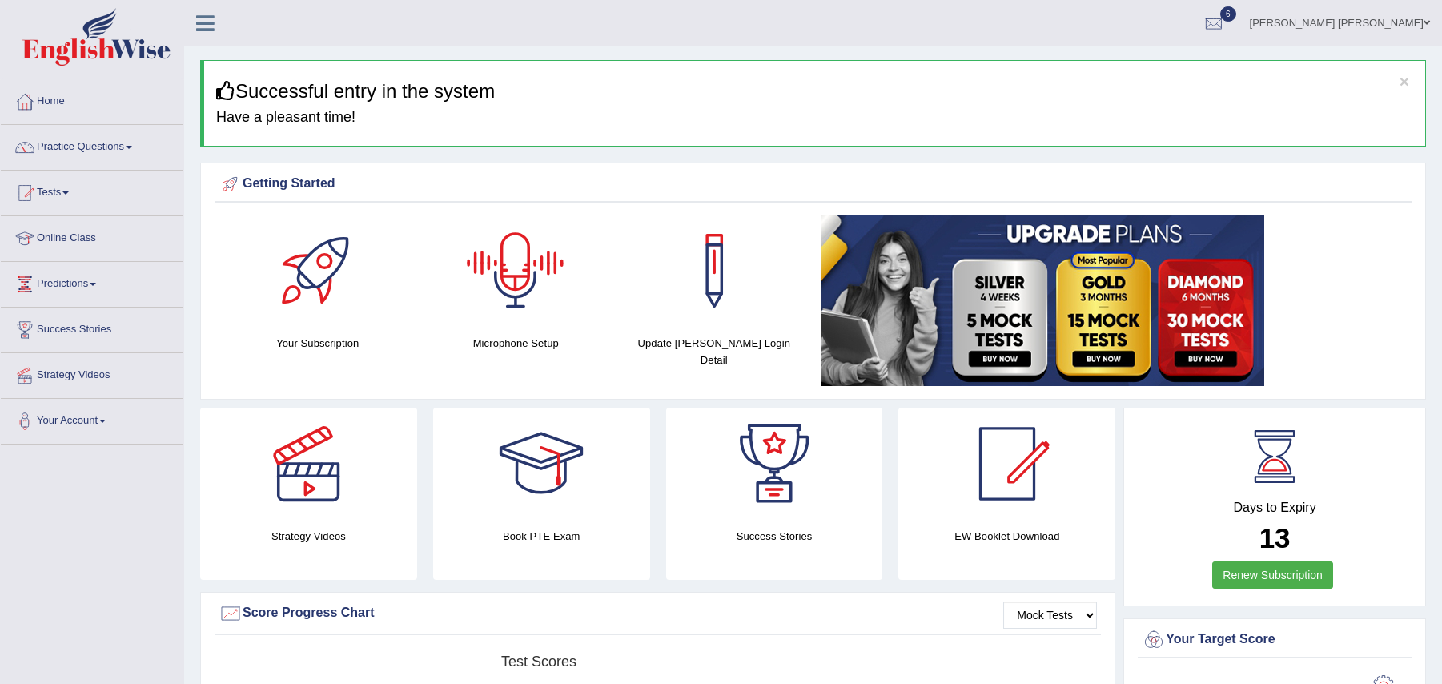 The height and width of the screenshot is (684, 1442). I want to click on a: Success Stories, so click(92, 327).